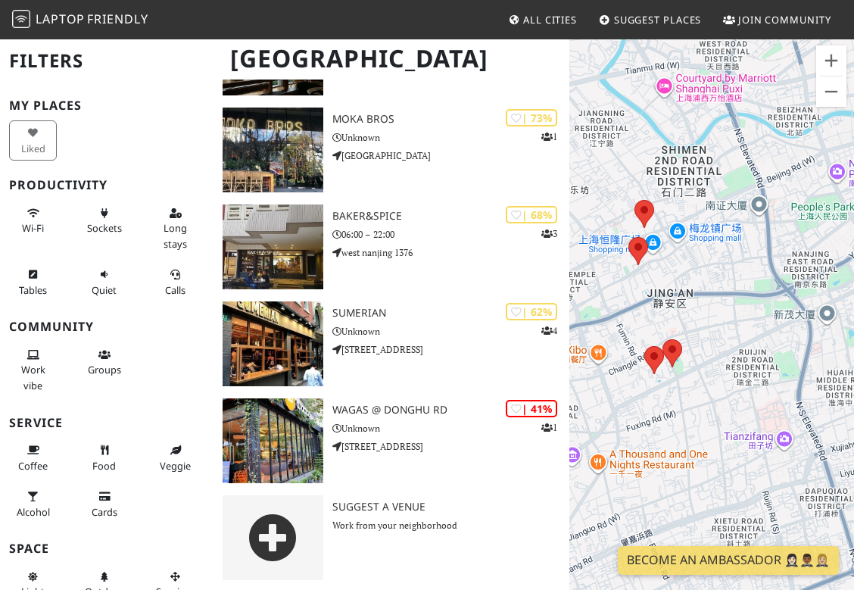 This screenshot has width=854, height=590. Describe the element at coordinates (650, 20) in the screenshot. I see `a: Suggest Places` at that location.